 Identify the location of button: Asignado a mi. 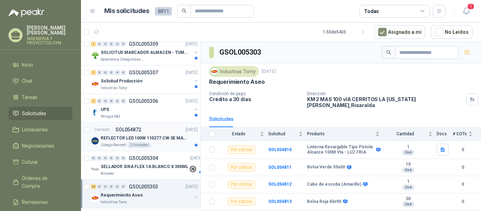
(399, 32).